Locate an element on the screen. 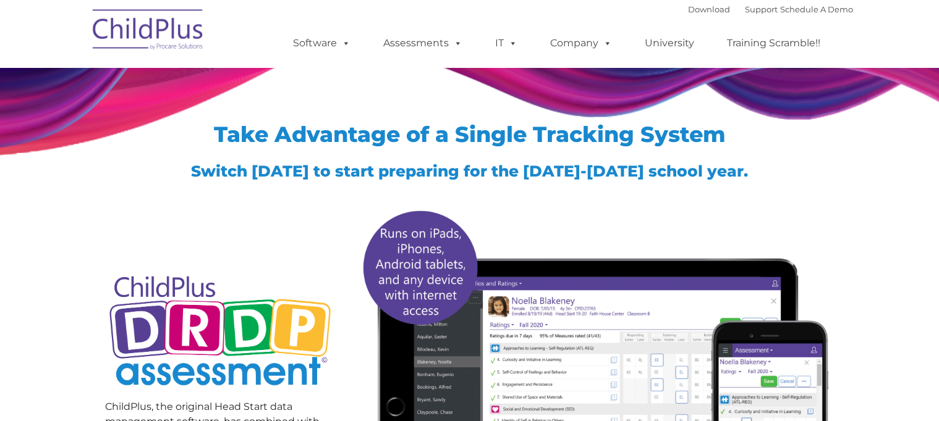 The width and height of the screenshot is (939, 421). a: Assessments is located at coordinates (423, 43).